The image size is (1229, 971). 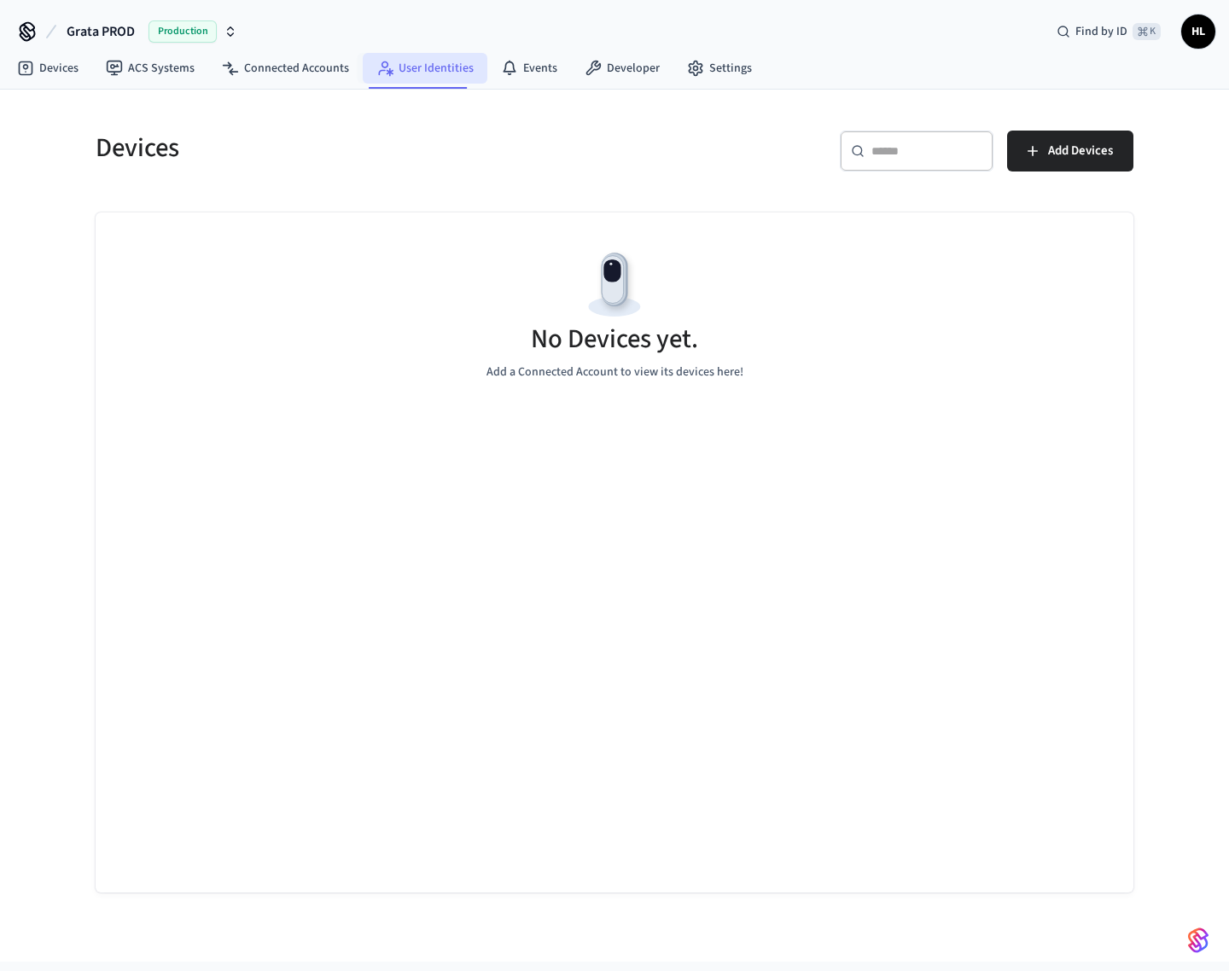 I want to click on a: Developer, so click(x=622, y=68).